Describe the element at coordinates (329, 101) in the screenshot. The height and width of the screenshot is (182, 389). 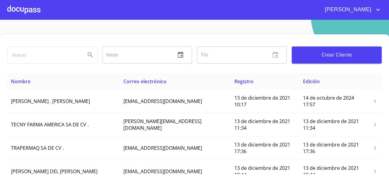
I see `span: 14 de octubre de 2024 17:57` at that location.